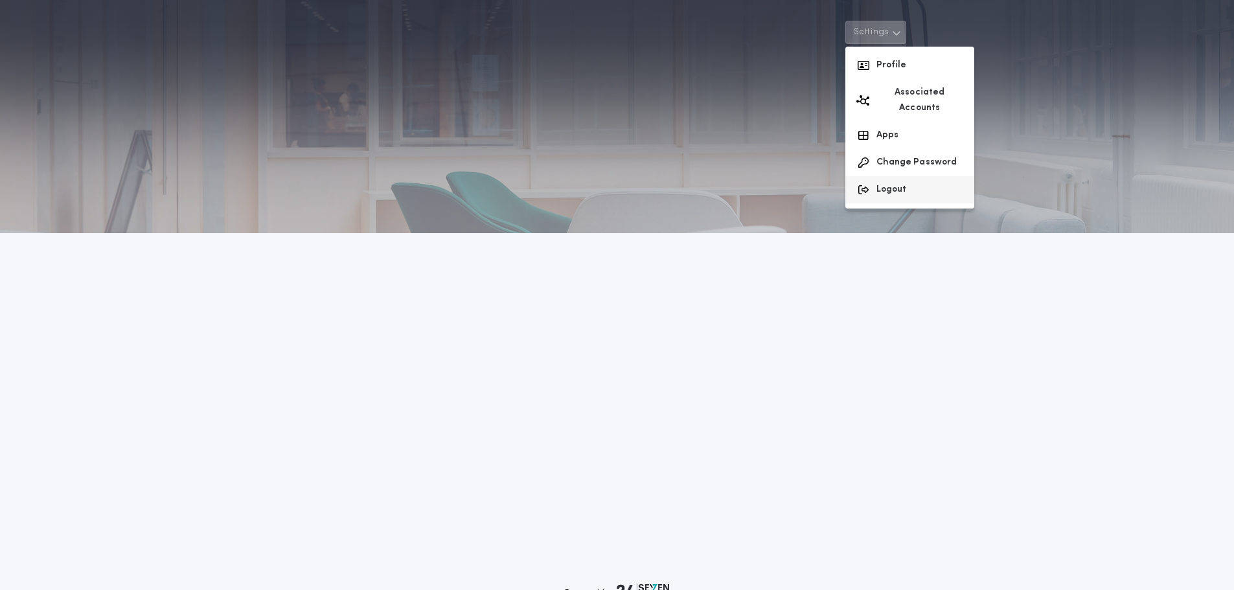 Image resolution: width=1234 pixels, height=590 pixels. Describe the element at coordinates (876, 32) in the screenshot. I see `button: Settings` at that location.